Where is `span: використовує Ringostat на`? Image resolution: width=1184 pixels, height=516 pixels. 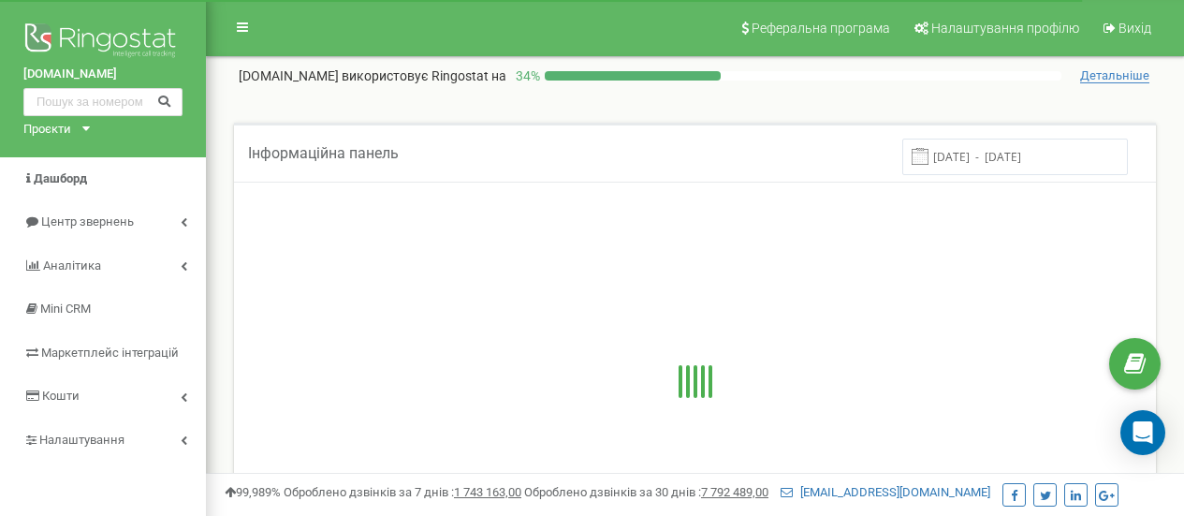
span: використовує Ringostat на is located at coordinates (424, 76).